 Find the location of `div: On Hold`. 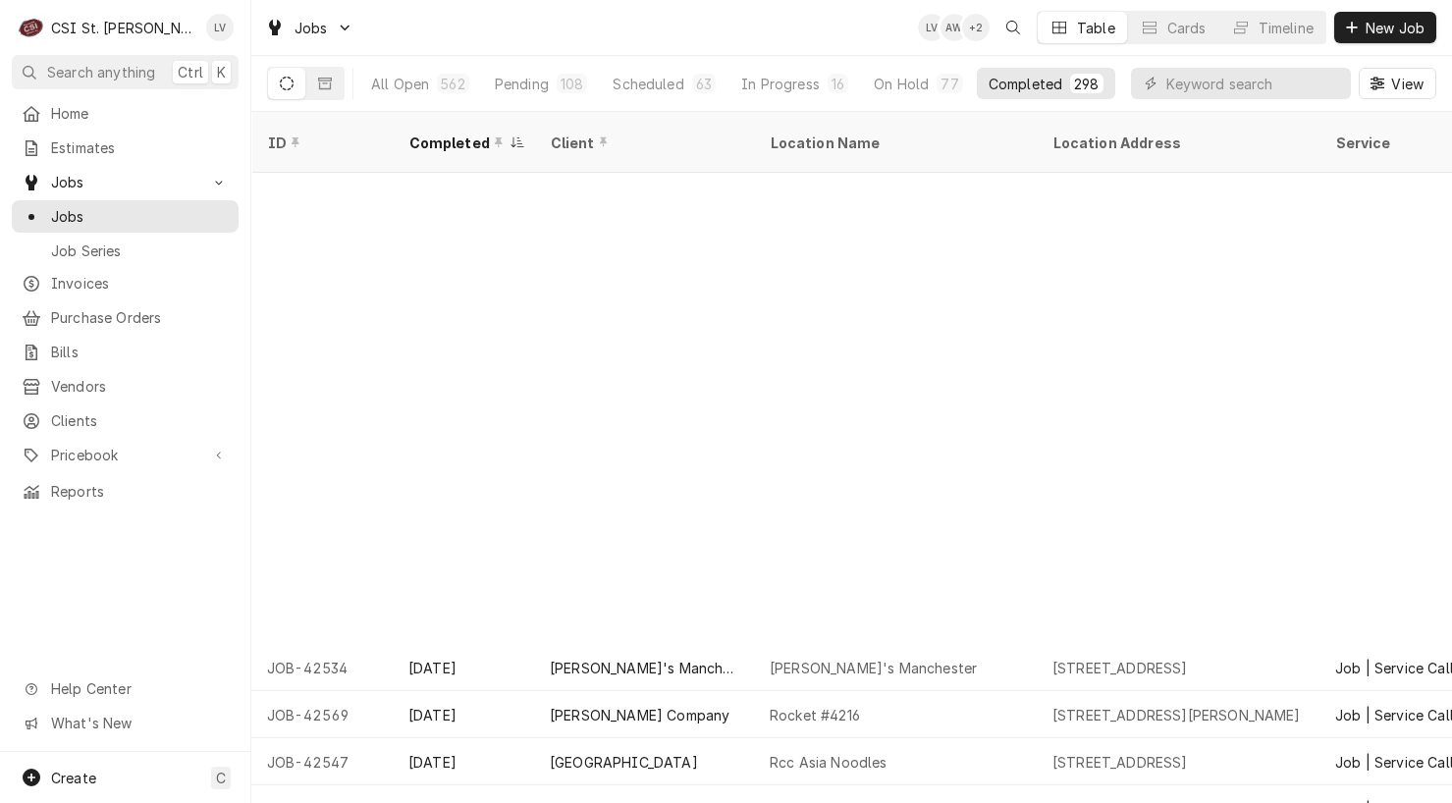

div: On Hold is located at coordinates (901, 83).